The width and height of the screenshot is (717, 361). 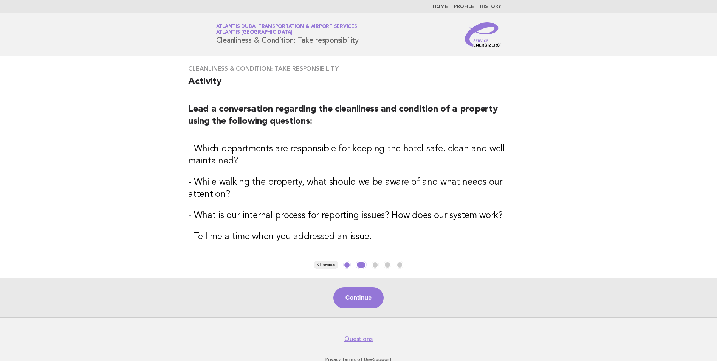 What do you see at coordinates (358, 298) in the screenshot?
I see `button: Continue` at bounding box center [358, 298].